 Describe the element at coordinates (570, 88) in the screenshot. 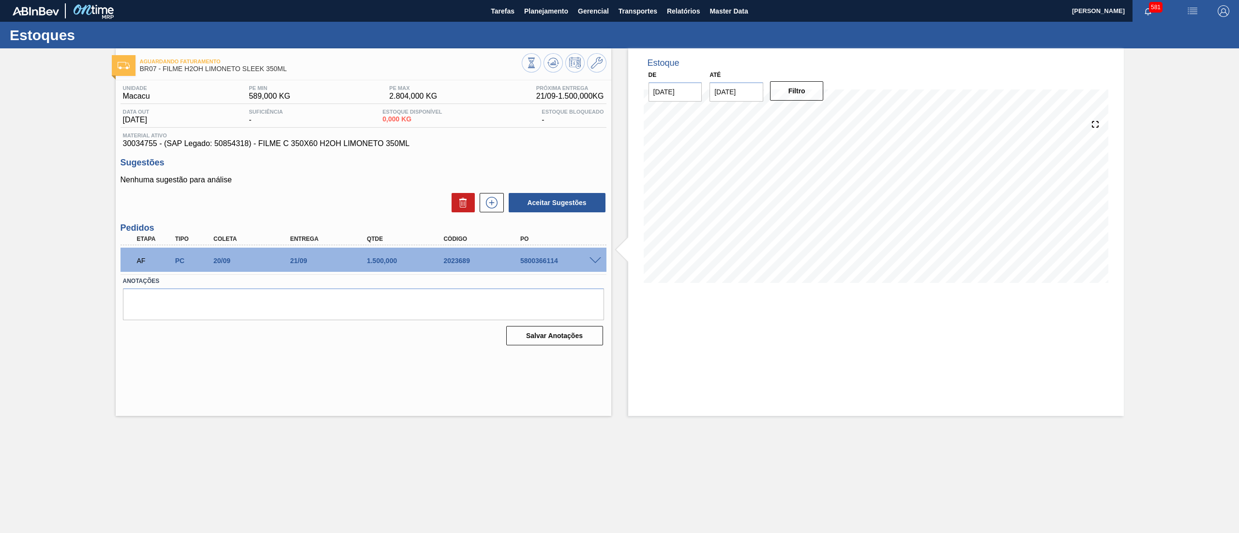

I see `span: Próxima Entrega` at that location.